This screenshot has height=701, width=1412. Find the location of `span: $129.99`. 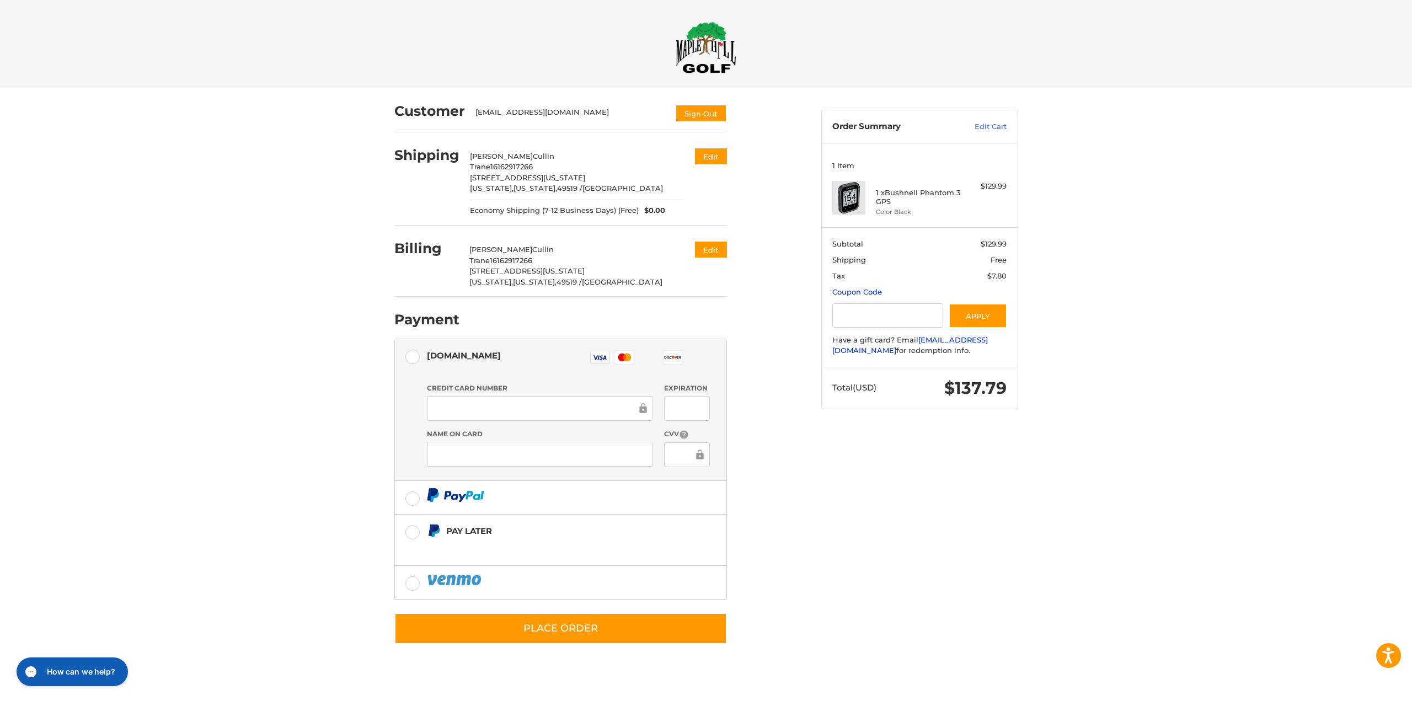

span: $129.99 is located at coordinates (993, 244).